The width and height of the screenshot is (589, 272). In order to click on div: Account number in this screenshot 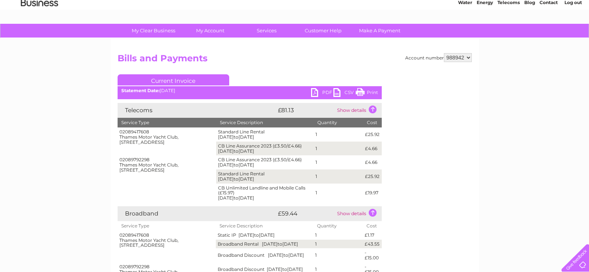, I will do `click(438, 58)`.